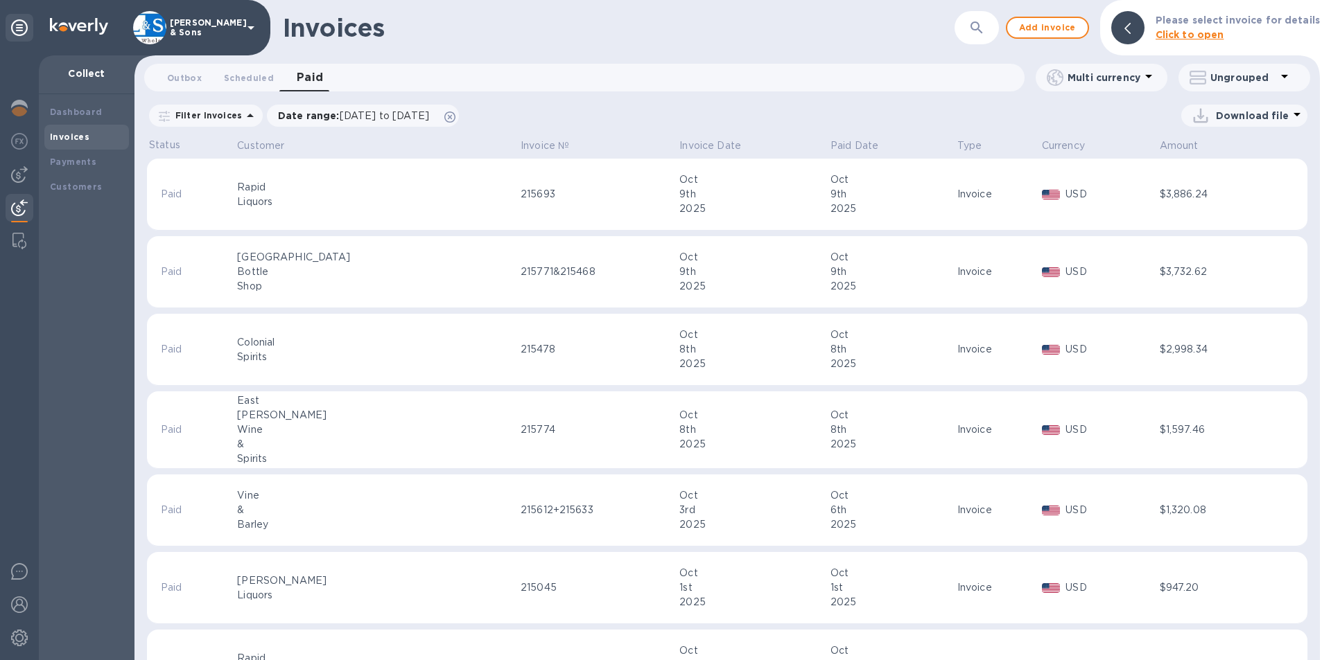  Describe the element at coordinates (597, 349) in the screenshot. I see `div: 215478` at that location.